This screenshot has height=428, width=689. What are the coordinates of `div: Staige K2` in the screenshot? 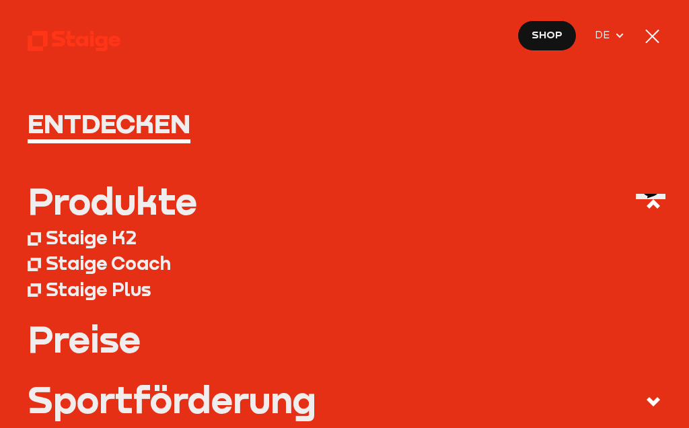 It's located at (91, 237).